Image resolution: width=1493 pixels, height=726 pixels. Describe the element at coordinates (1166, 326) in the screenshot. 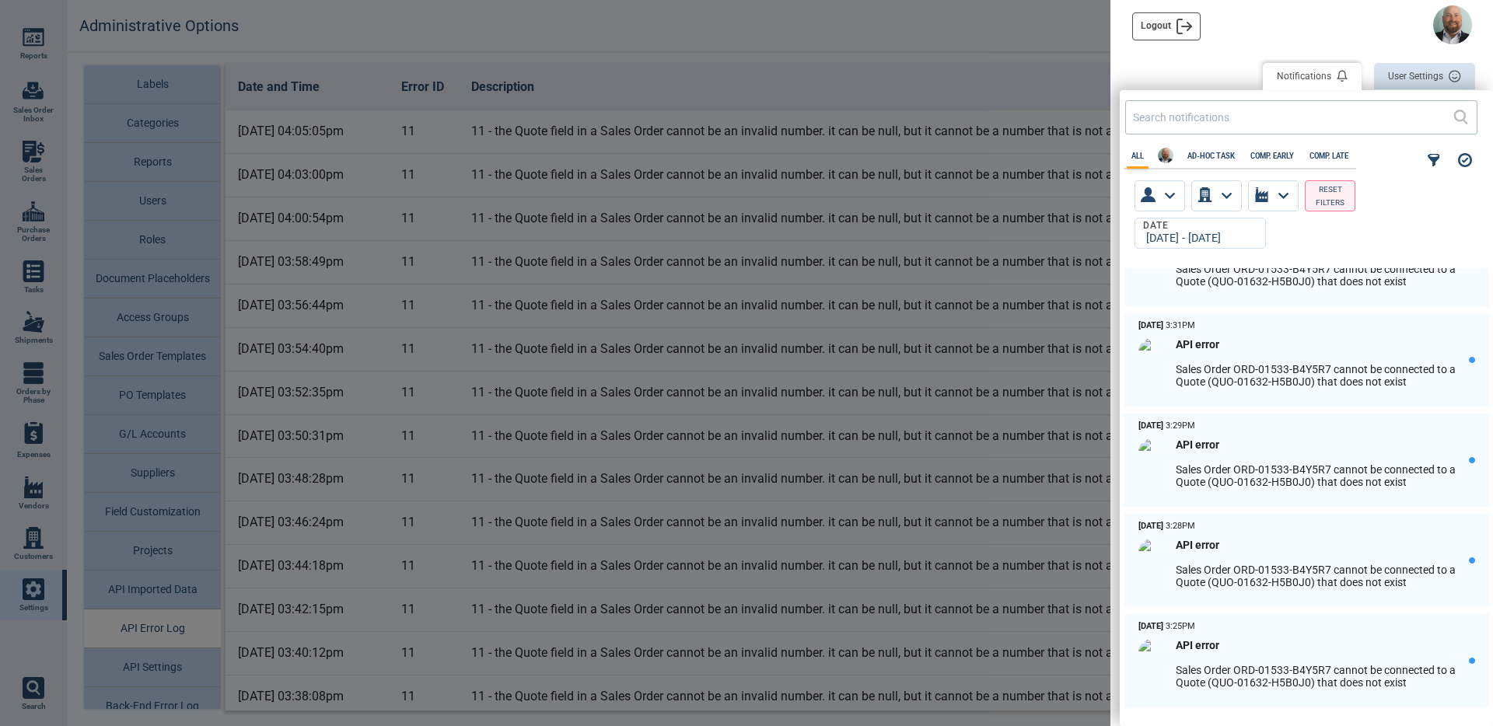

I see `label: 3:31PM` at that location.